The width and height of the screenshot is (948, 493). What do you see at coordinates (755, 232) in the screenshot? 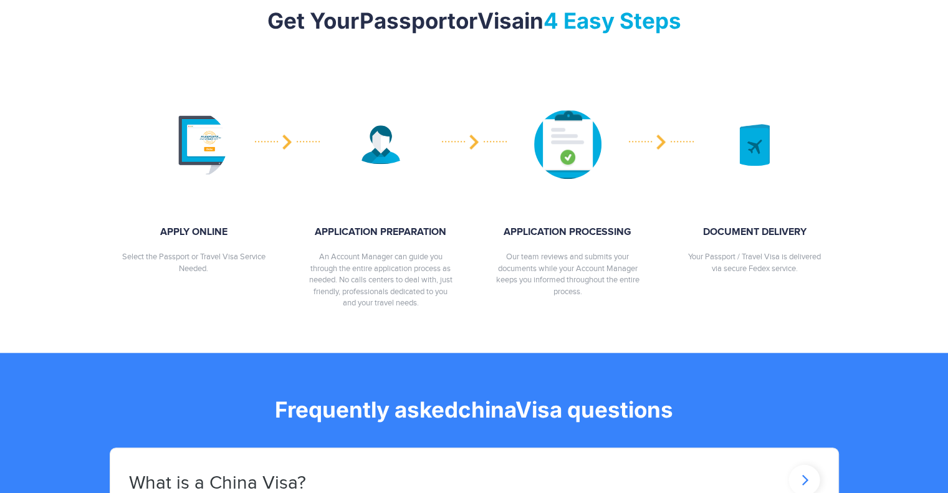
I see `strong: DOCUMENT DELIVERY` at bounding box center [755, 232].